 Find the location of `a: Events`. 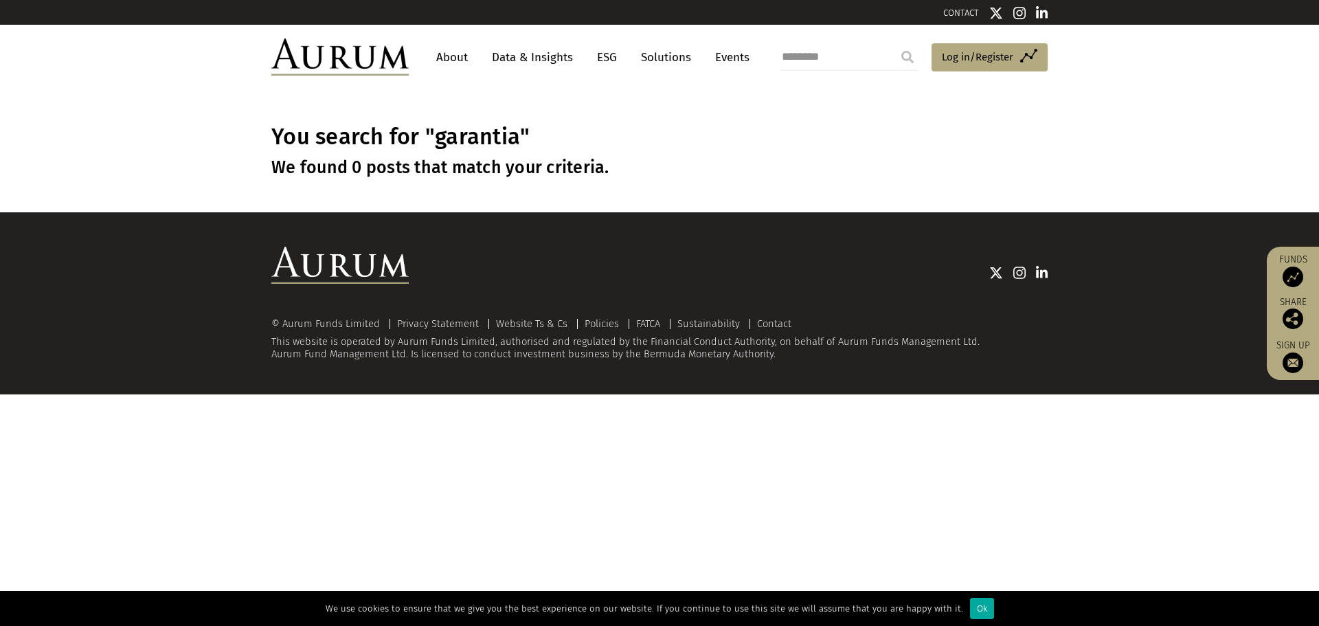

a: Events is located at coordinates (729, 57).